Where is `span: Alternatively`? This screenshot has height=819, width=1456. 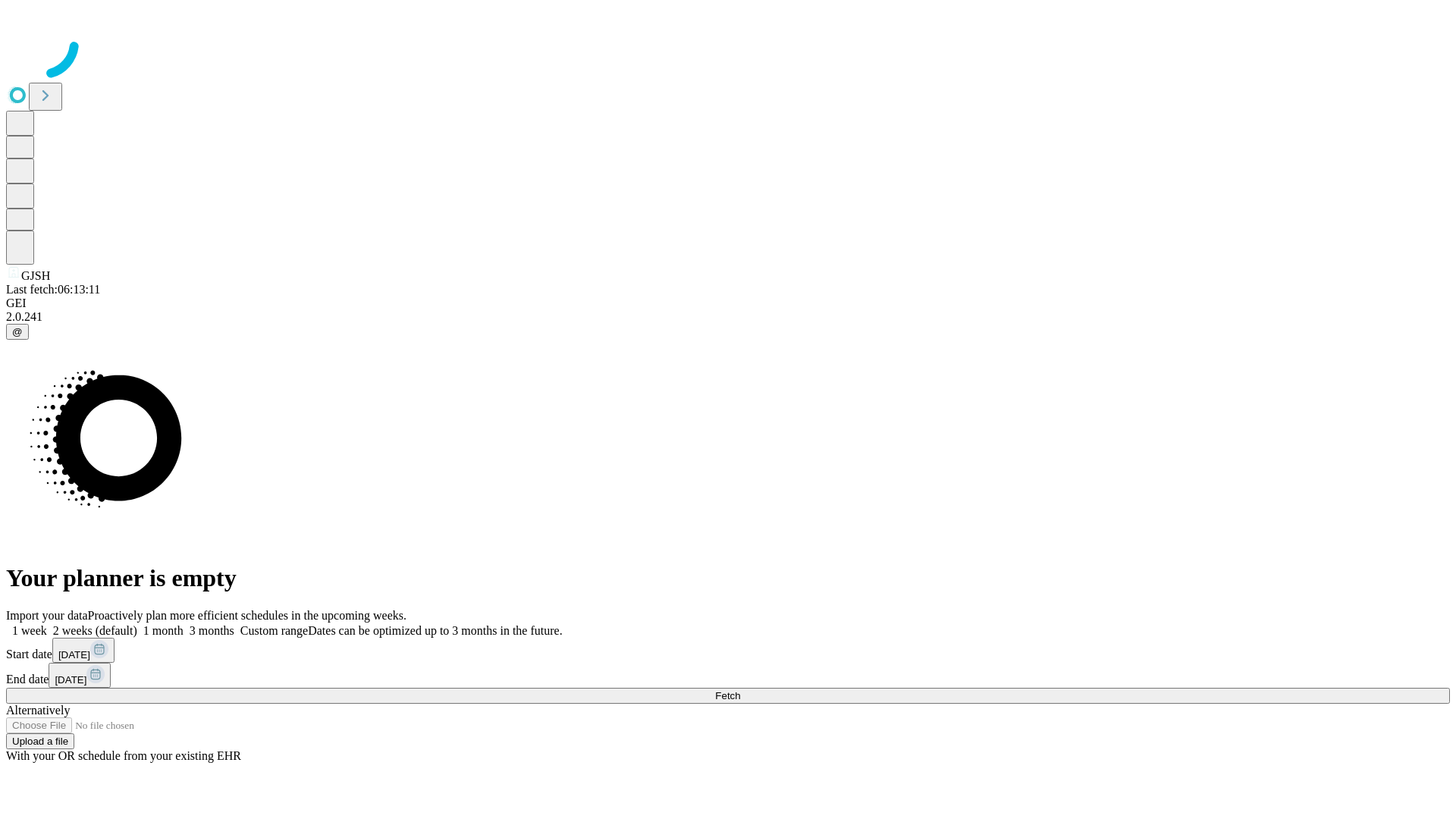
span: Alternatively is located at coordinates (38, 710).